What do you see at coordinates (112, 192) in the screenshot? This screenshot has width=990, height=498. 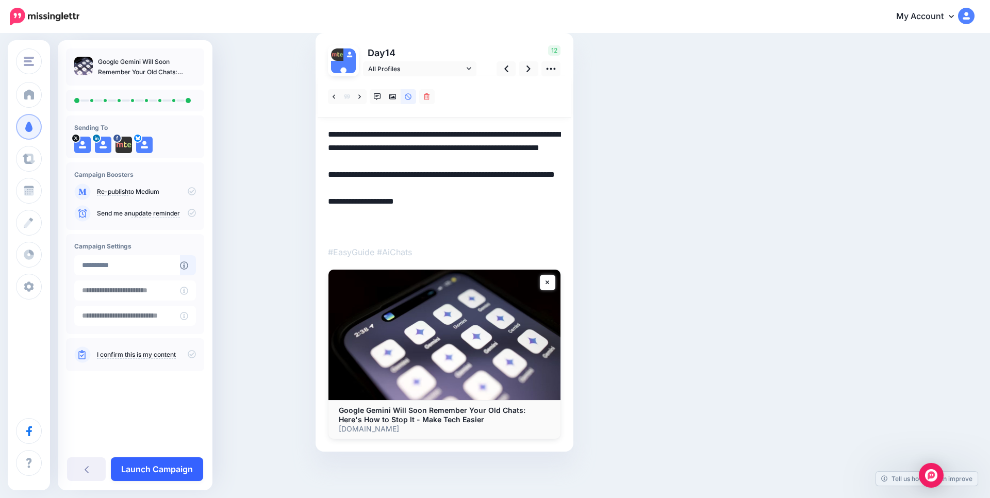 I see `a: Re-publish` at bounding box center [112, 192].